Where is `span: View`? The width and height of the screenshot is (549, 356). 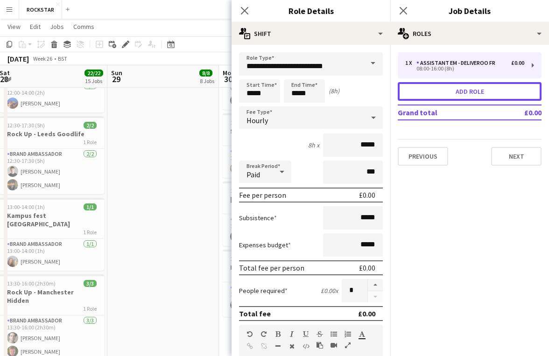
span: View is located at coordinates (14, 27).